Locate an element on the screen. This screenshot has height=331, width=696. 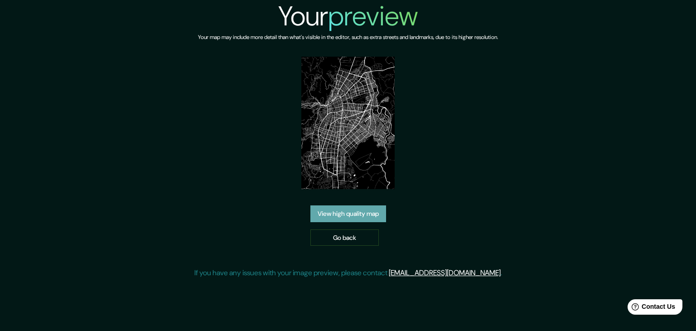
h6: Your map may include more detail than what's visible in the editor, such as extra streets and lan... is located at coordinates (348, 37).